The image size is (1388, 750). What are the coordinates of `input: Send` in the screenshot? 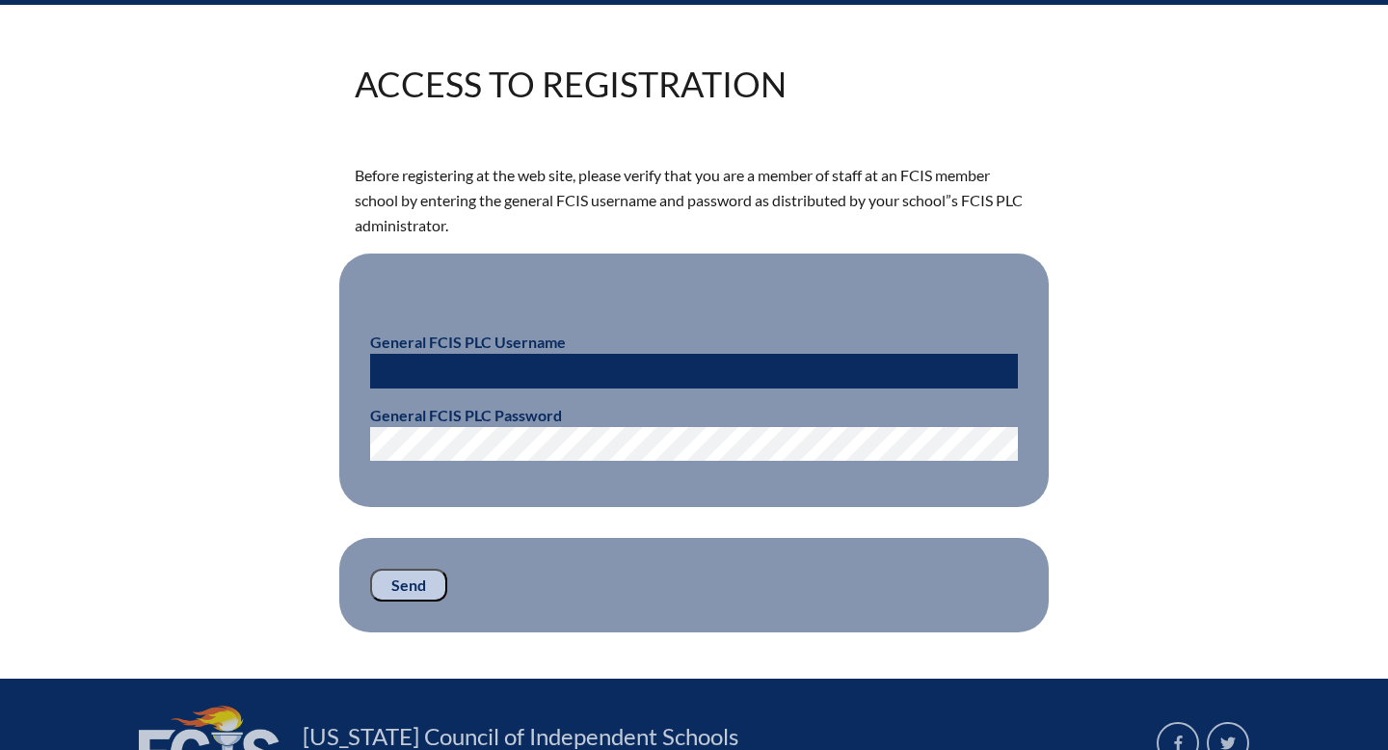 It's located at (409, 585).